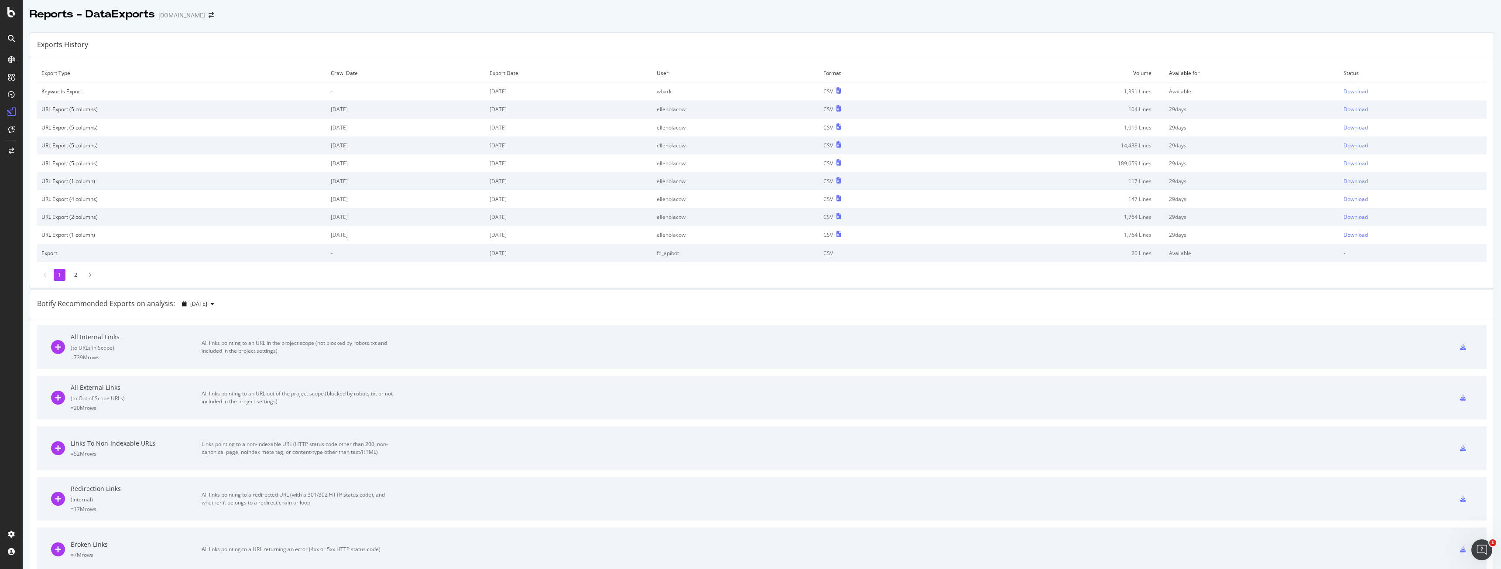  Describe the element at coordinates (406, 73) in the screenshot. I see `td: Crawl Date` at that location.